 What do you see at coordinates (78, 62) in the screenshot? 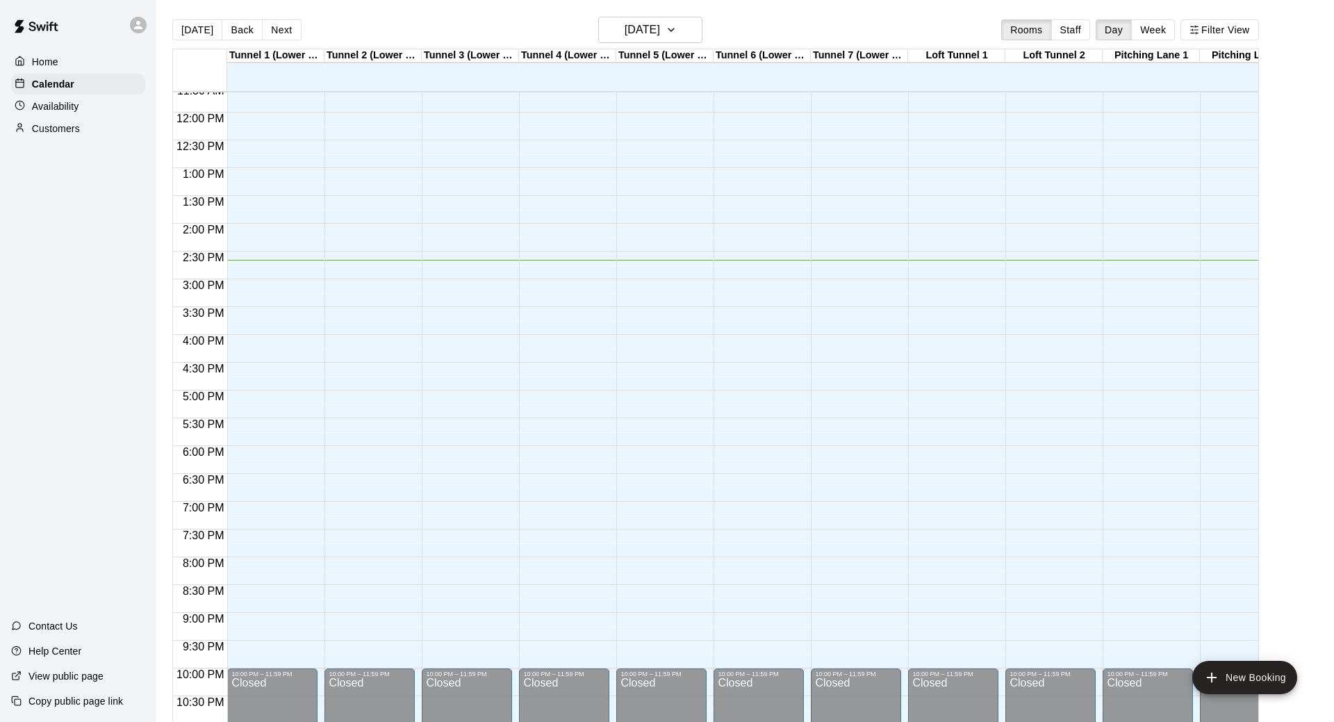
I see `div: Home` at bounding box center [78, 62].